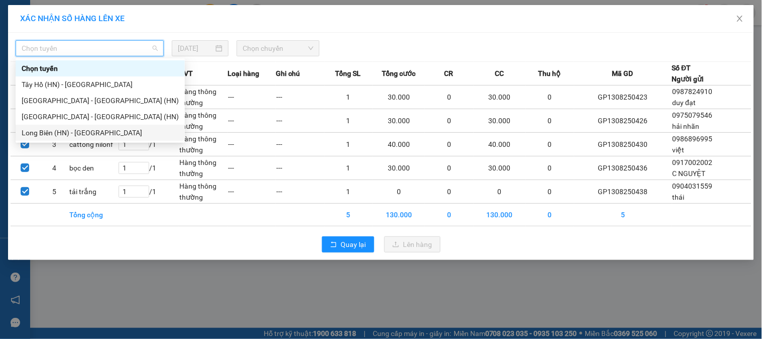 This screenshot has height=339, width=762. I want to click on div: Thanh Hóa - Long Biên (HN), so click(100, 100).